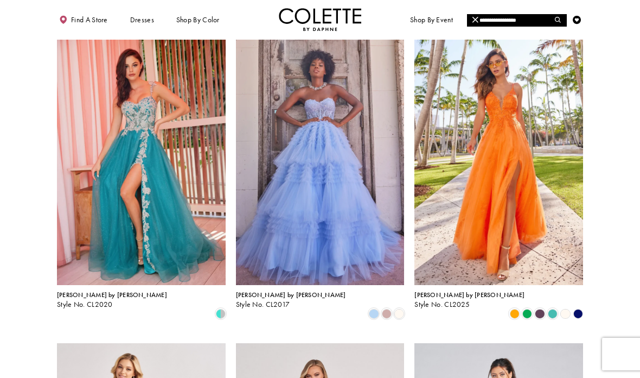 This screenshot has width=640, height=378. Describe the element at coordinates (504, 20) in the screenshot. I see `a: Meet the designer` at that location.